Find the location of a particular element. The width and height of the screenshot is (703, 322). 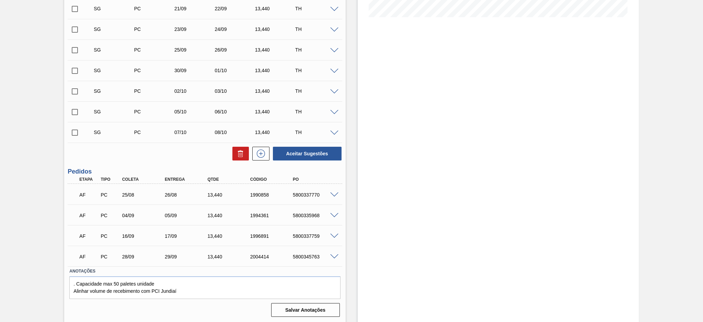

div: Aceitar Sugestões is located at coordinates (306, 153).